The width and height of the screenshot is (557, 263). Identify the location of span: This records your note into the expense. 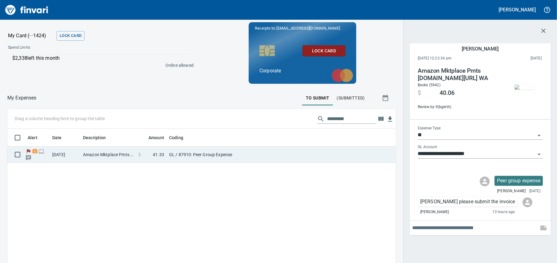
(544, 228).